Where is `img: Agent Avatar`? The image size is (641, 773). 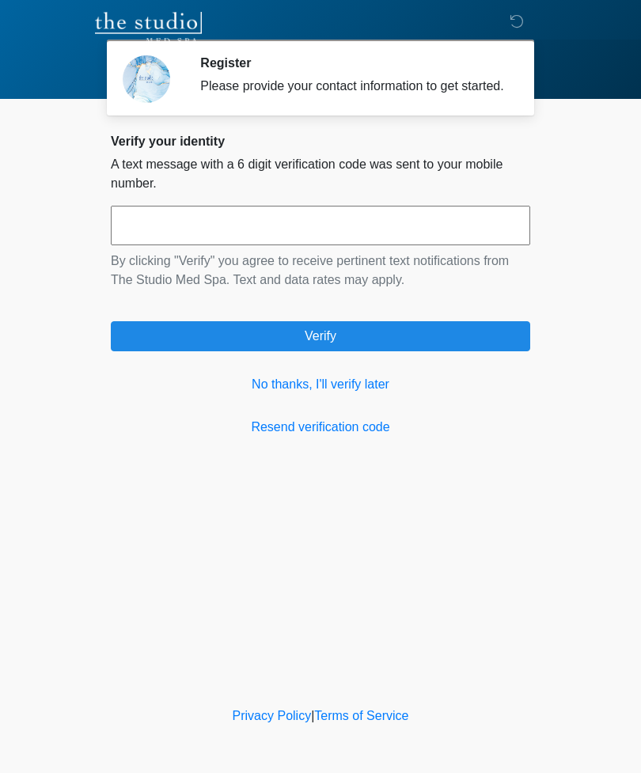
img: Agent Avatar is located at coordinates (146, 79).